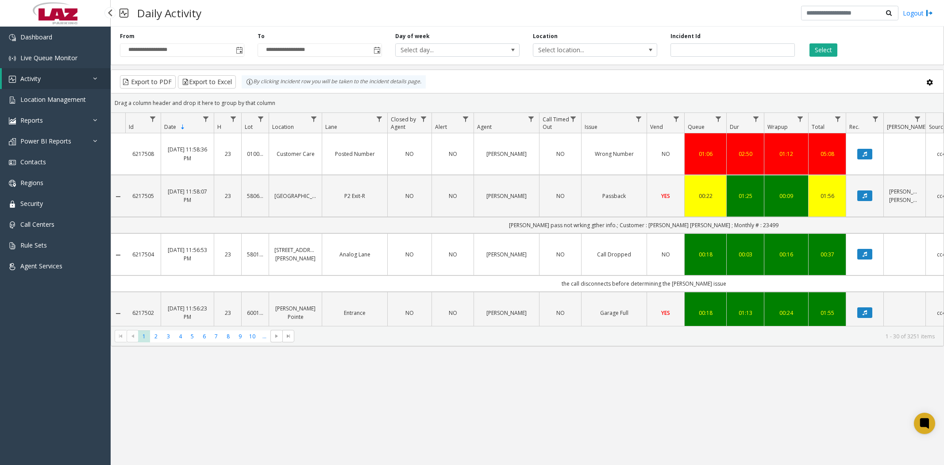 This screenshot has width=944, height=465. What do you see at coordinates (334, 82) in the screenshot?
I see `div: By clicking Incident row you will be taken to the incident details page.` at bounding box center [334, 82].